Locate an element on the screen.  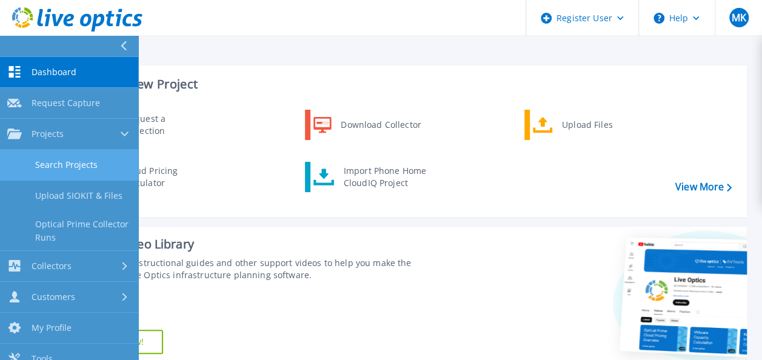
div: Support Video Library is located at coordinates (250, 244).